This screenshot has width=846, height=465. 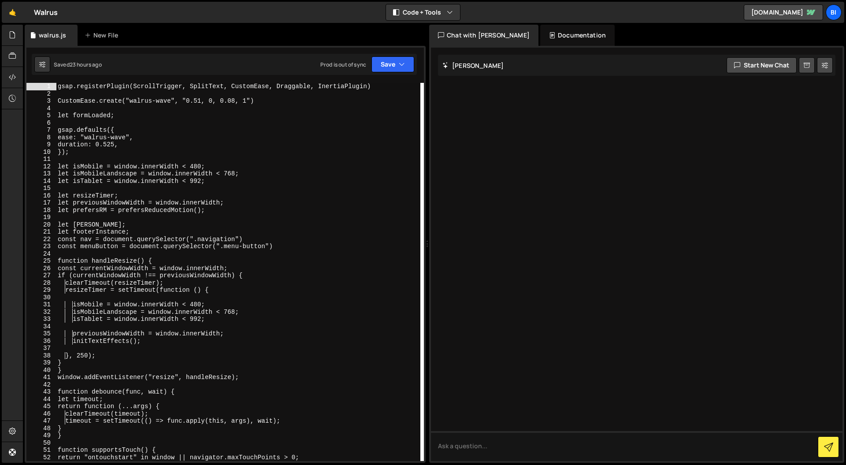 I want to click on div: 41, so click(x=41, y=377).